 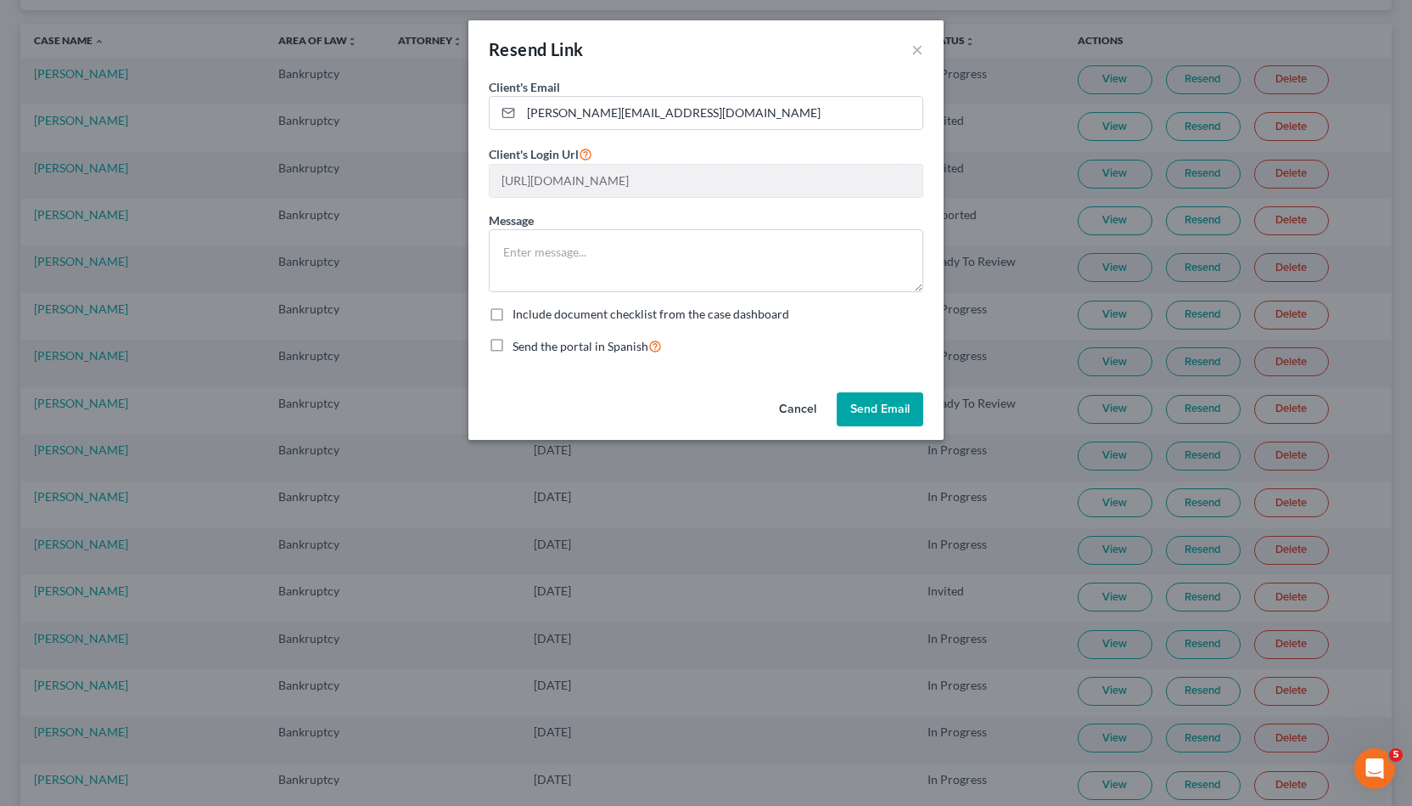 I want to click on span: Send the portal in Spanish, so click(x=581, y=345).